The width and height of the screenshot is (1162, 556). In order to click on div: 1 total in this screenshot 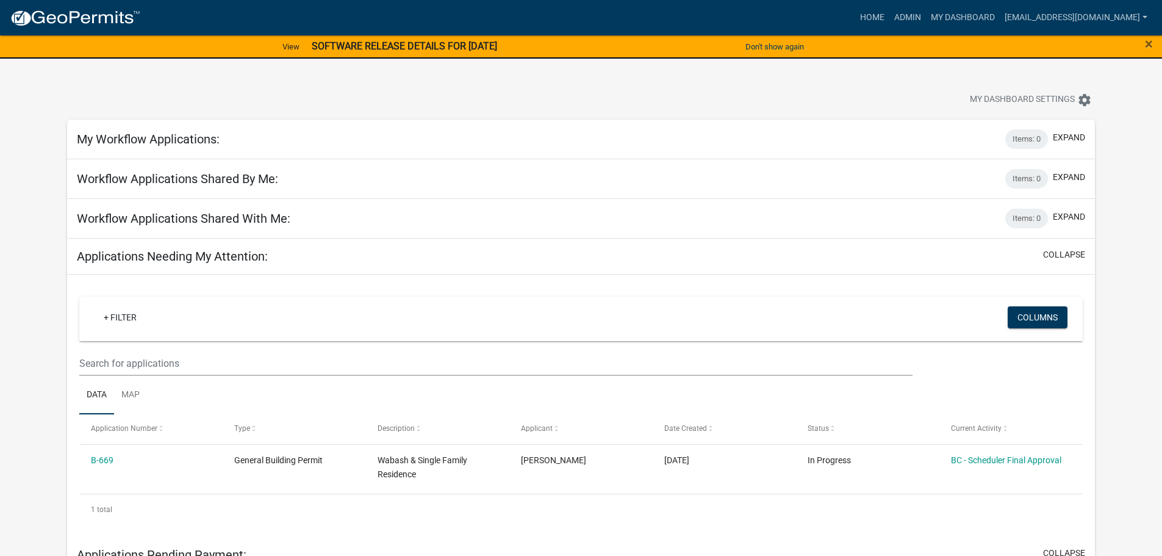, I will do `click(581, 509)`.